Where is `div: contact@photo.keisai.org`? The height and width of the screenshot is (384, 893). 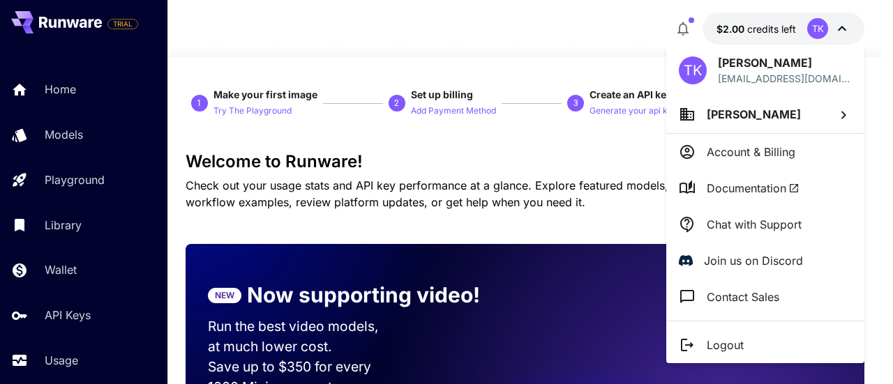 div: contact@photo.keisai.org is located at coordinates (785, 78).